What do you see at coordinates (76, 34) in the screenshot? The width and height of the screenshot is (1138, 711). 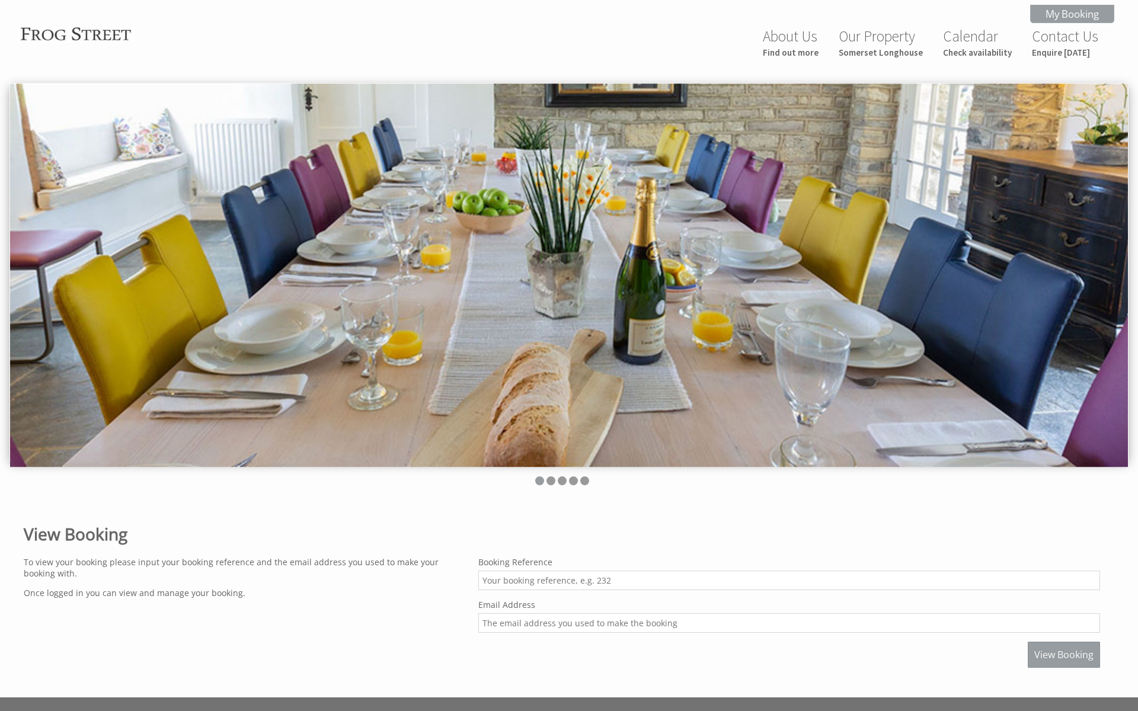 I see `img: Frog Street` at bounding box center [76, 34].